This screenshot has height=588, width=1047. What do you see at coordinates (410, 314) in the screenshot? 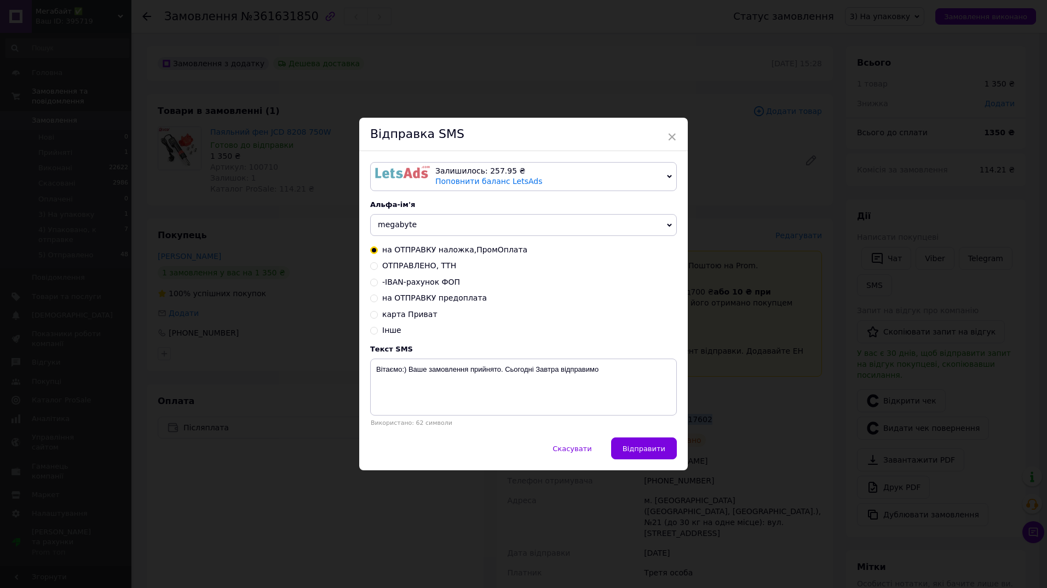
I see `span: карта Приват` at bounding box center [410, 314].